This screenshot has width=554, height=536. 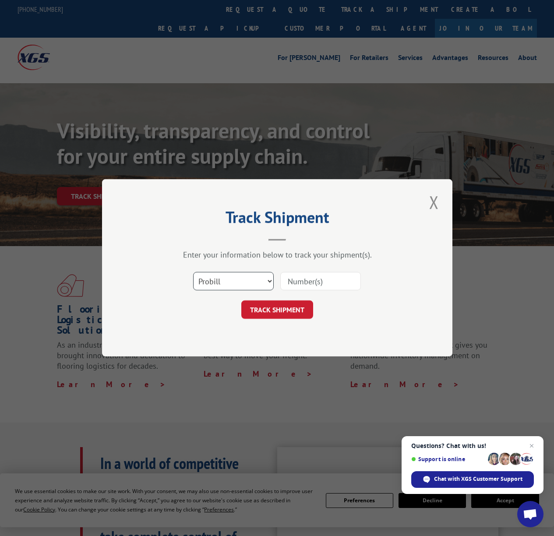 I want to click on button: Close modal, so click(x=434, y=202).